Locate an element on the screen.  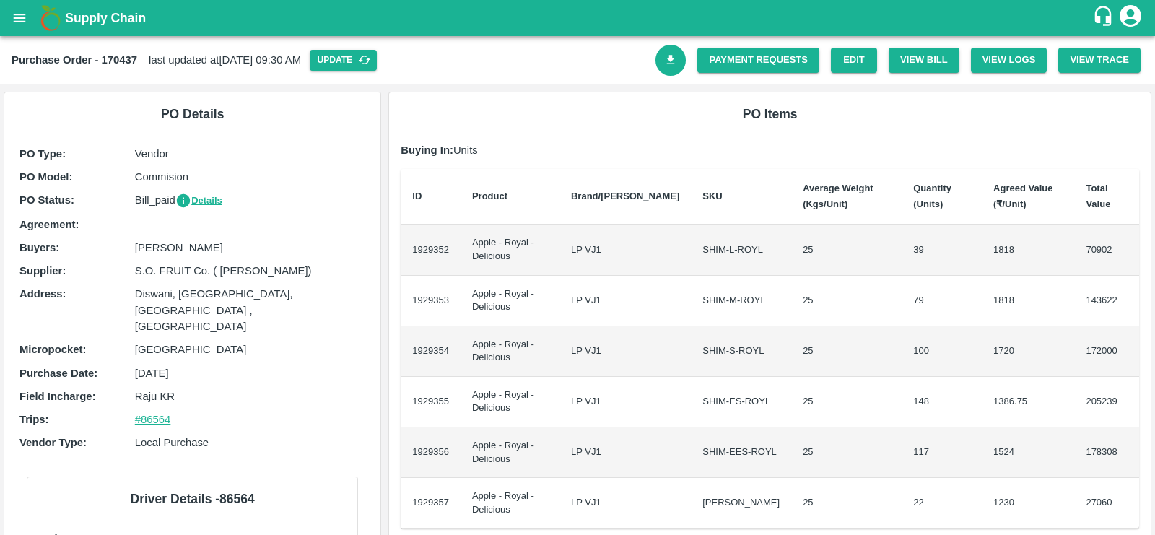
b: PO Type : is located at coordinates (43, 154).